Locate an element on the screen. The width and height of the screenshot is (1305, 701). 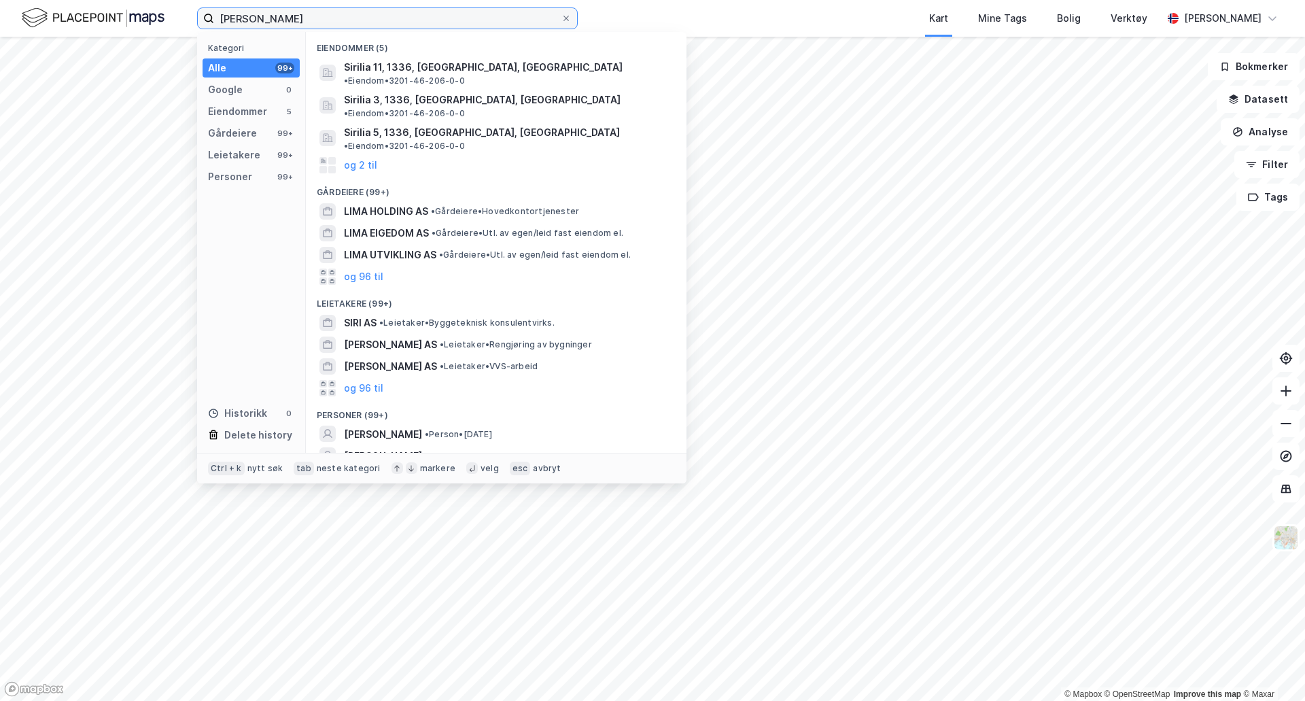
span: Gårdeiere • Hovedkontortjenester is located at coordinates (505, 211).